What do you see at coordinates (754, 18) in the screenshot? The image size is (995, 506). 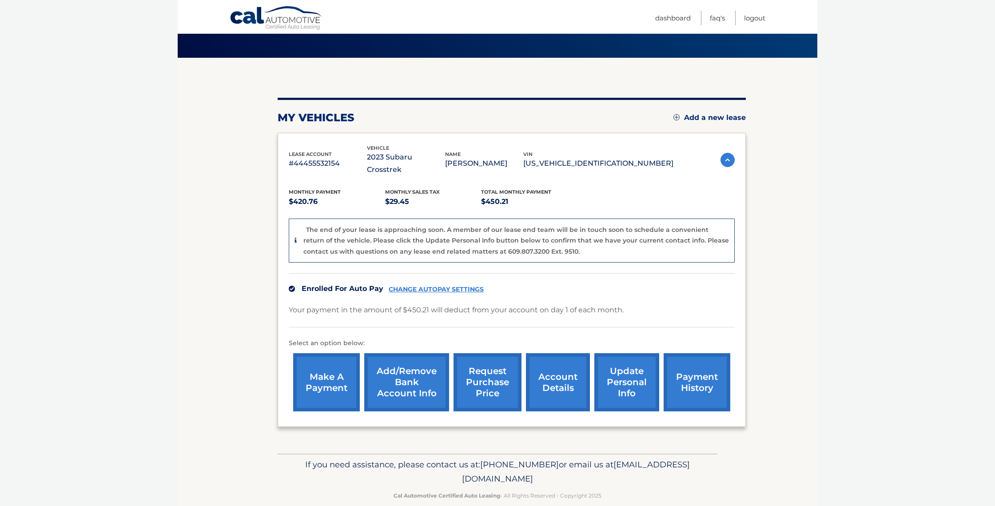 I see `a: Logout` at bounding box center [754, 18].